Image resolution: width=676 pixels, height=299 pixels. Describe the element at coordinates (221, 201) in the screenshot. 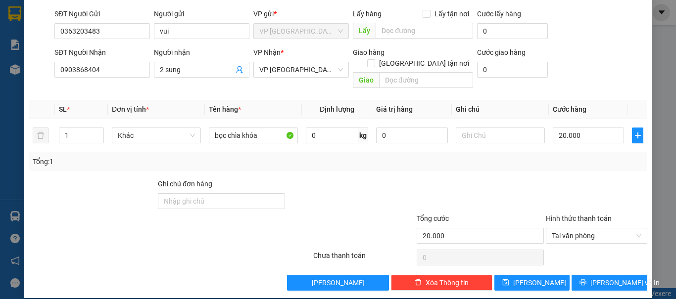

I see `input: Ghi chú đơn hàng` at that location.